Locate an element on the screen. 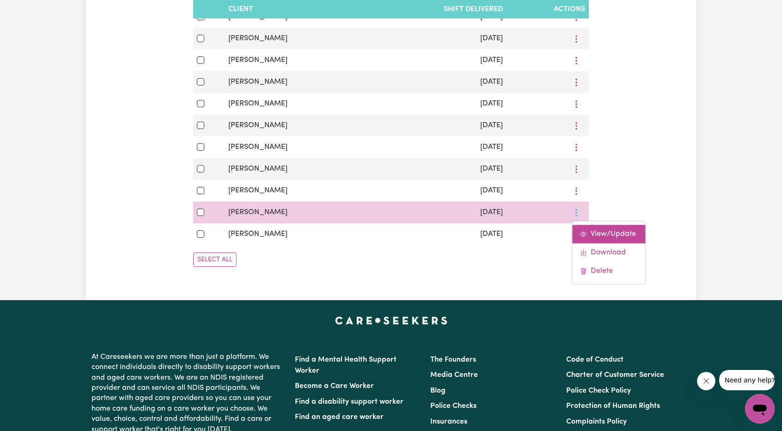 Image resolution: width=782 pixels, height=431 pixels. a: Find a Mental Health Support Worker is located at coordinates (346, 365).